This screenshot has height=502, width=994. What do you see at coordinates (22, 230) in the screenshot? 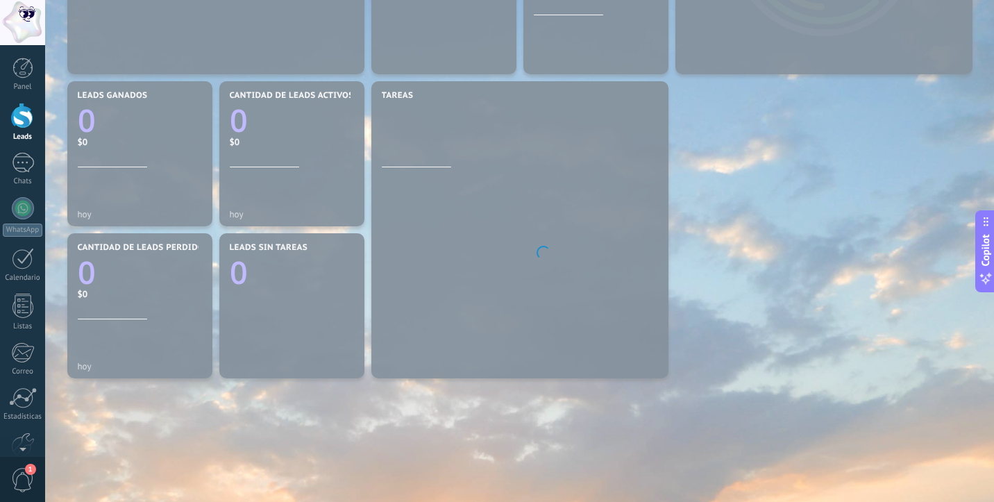
I see `div: WhatsApp` at bounding box center [22, 230].